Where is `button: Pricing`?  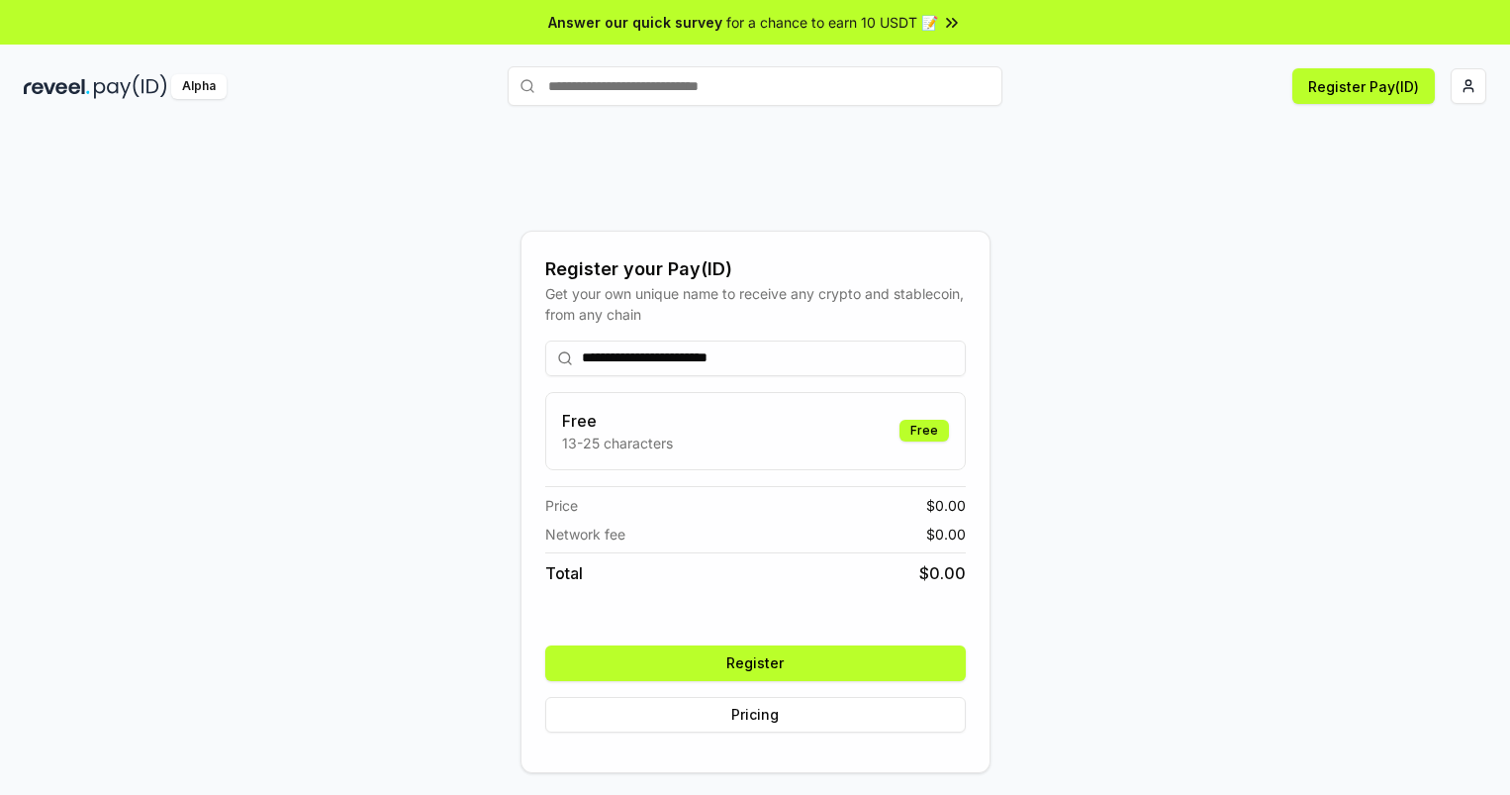 button: Pricing is located at coordinates (755, 715).